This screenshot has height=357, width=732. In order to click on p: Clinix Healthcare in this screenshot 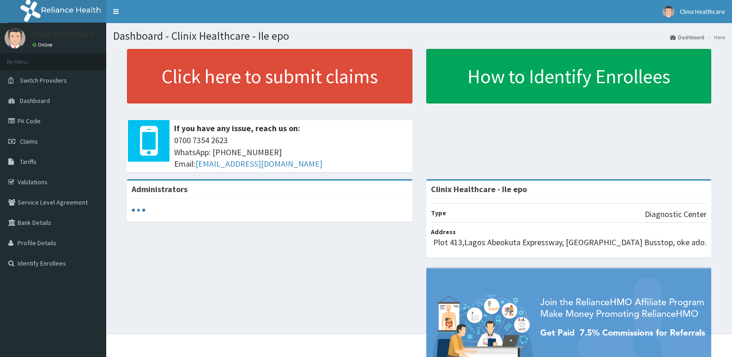, I will do `click(63, 34)`.